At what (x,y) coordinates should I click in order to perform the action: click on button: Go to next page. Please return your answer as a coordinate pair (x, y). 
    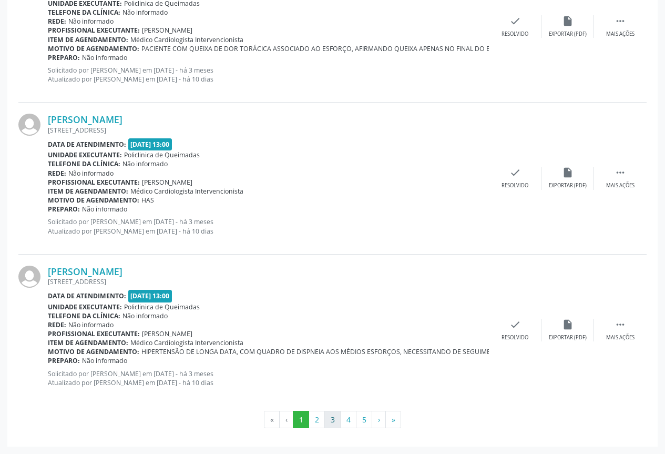
    Looking at the image, I should click on (379, 420).